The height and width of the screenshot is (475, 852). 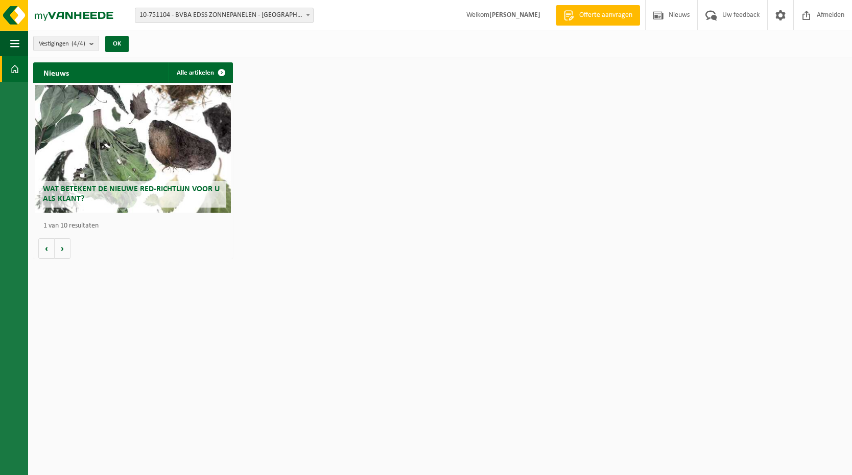 What do you see at coordinates (117, 44) in the screenshot?
I see `button: OK` at bounding box center [117, 44].